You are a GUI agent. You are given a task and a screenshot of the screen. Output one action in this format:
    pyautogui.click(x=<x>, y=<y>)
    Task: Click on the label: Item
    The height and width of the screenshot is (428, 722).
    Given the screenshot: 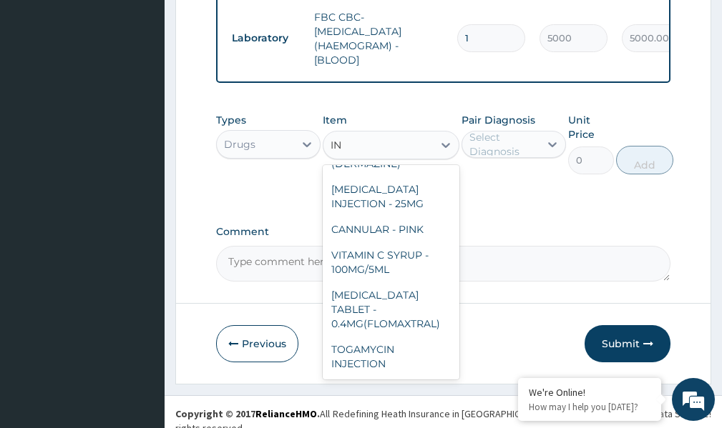 What is the action you would take?
    pyautogui.click(x=335, y=120)
    